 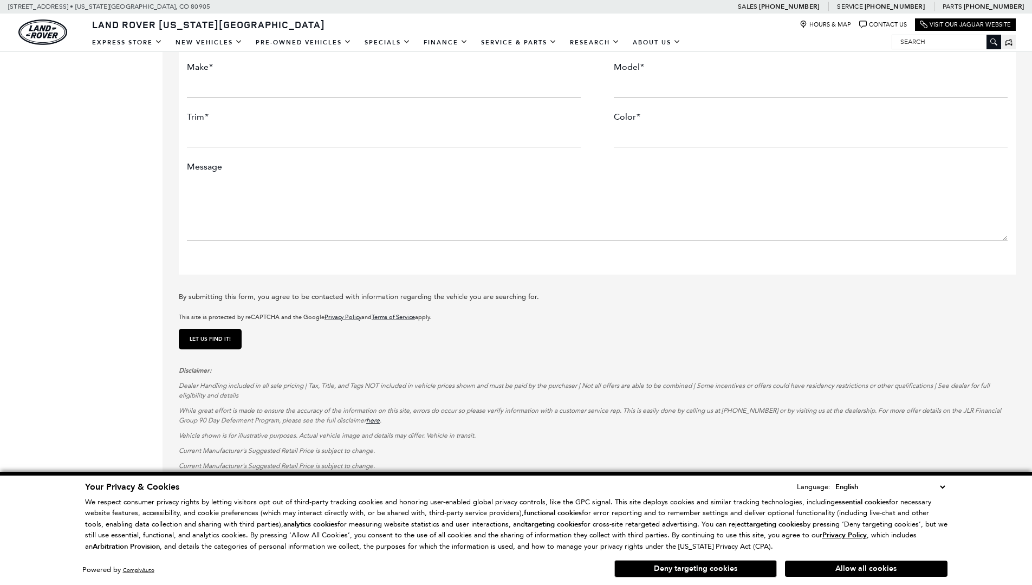 What do you see at coordinates (200, 67) in the screenshot?
I see `label: Make` at bounding box center [200, 67].